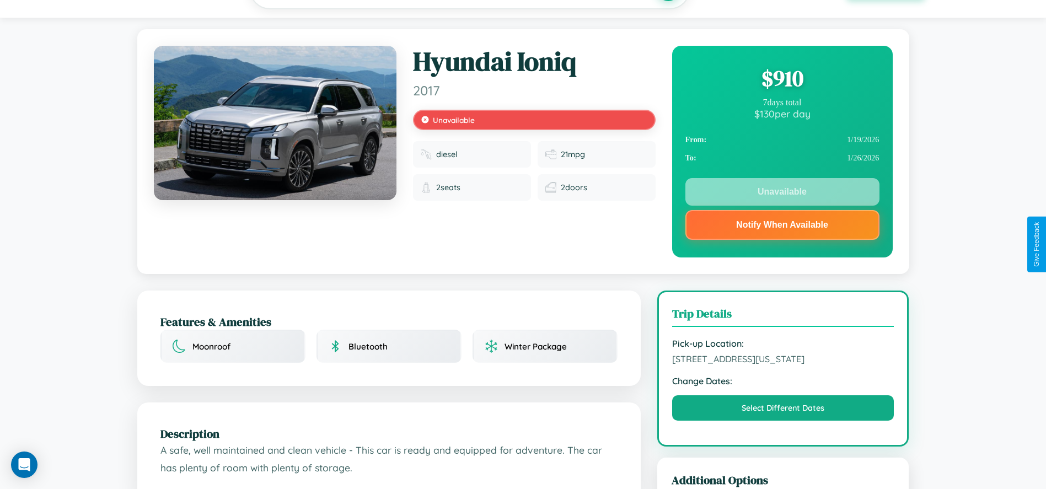 This screenshot has width=1046, height=489. I want to click on button: Unavailable, so click(783, 192).